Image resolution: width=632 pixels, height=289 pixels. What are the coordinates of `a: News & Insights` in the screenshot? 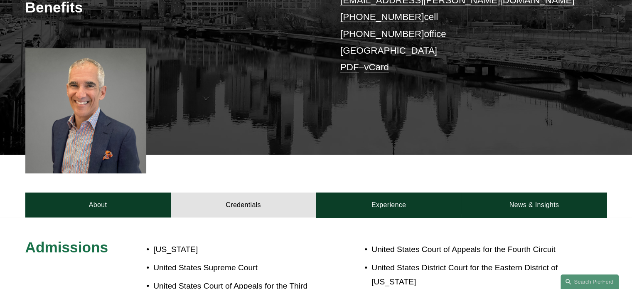 It's located at (534, 205).